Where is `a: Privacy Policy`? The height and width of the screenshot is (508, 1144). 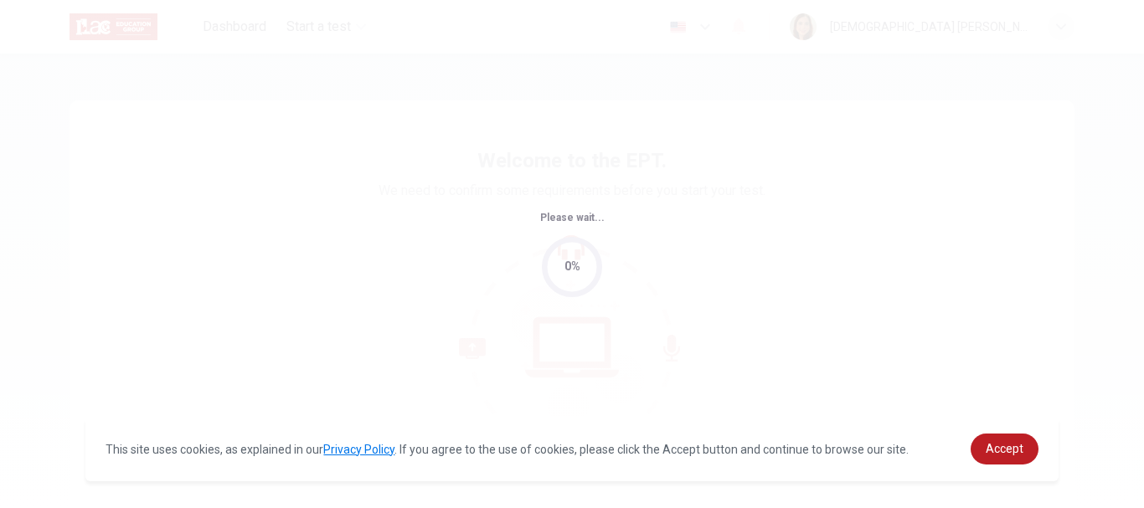
a: Privacy Policy is located at coordinates (358, 450).